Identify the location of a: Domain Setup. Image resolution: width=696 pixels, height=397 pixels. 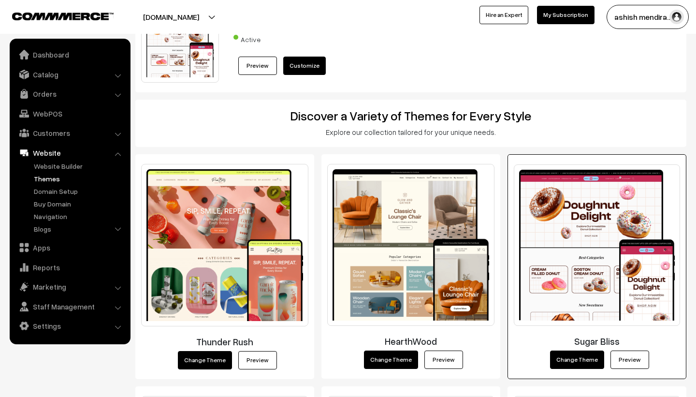
(79, 191).